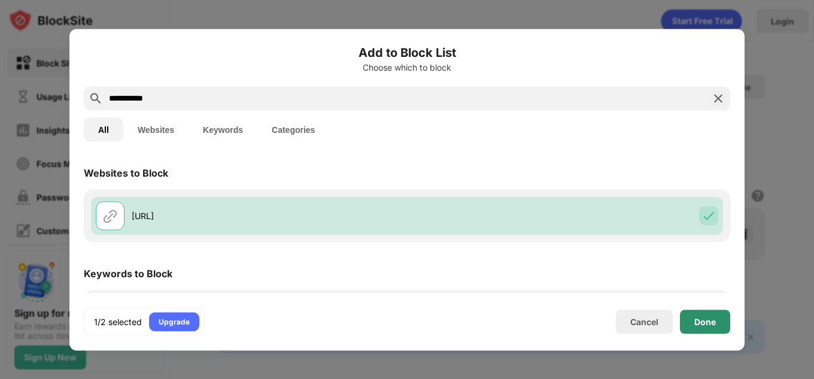  Describe the element at coordinates (705, 322) in the screenshot. I see `div: Done` at that location.